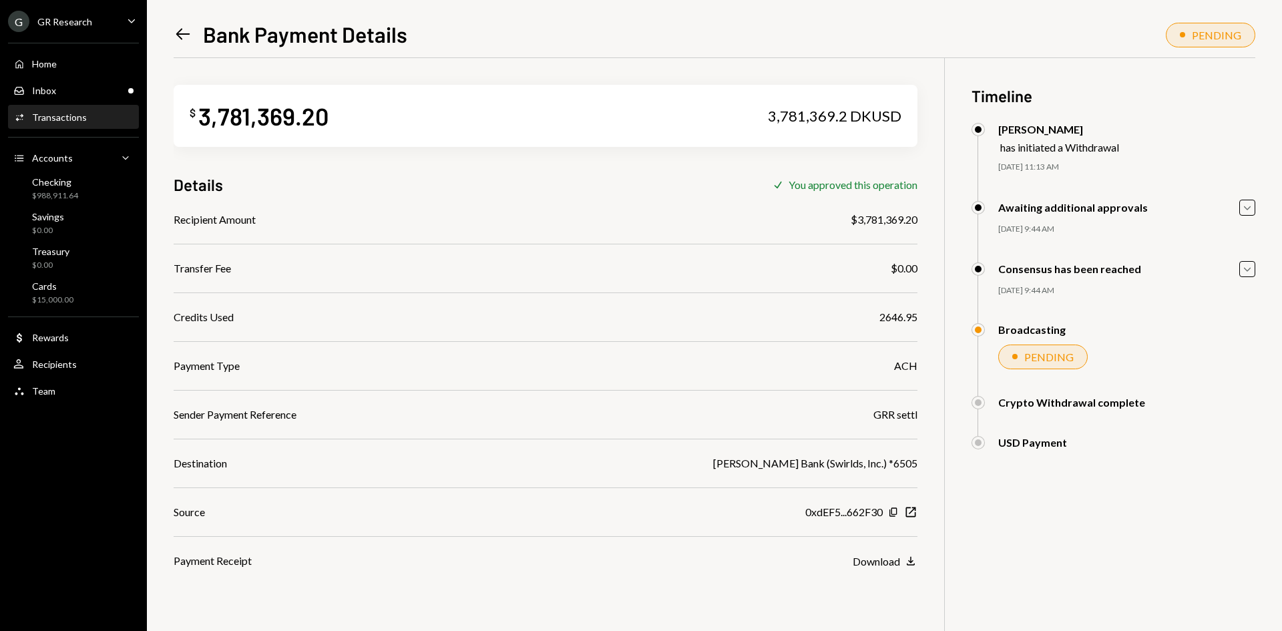  Describe the element at coordinates (204, 317) in the screenshot. I see `div: Credits Used` at that location.